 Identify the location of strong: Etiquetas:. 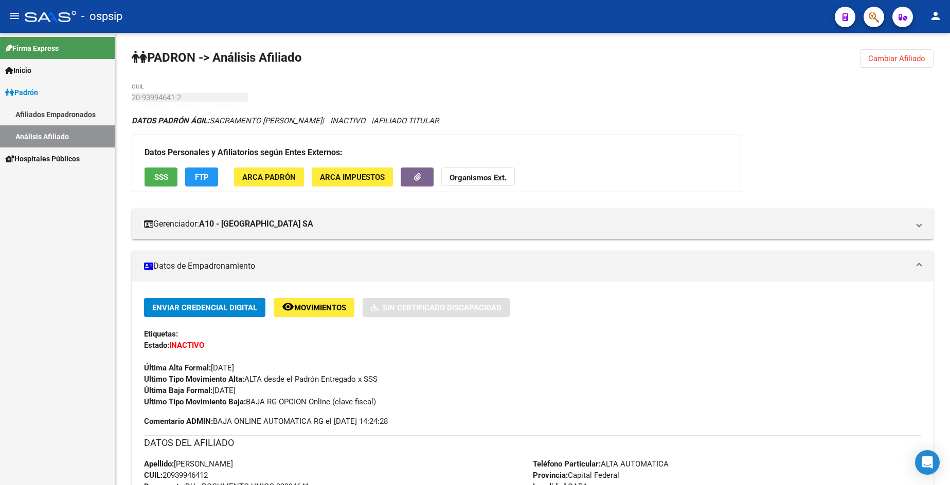
(161, 334).